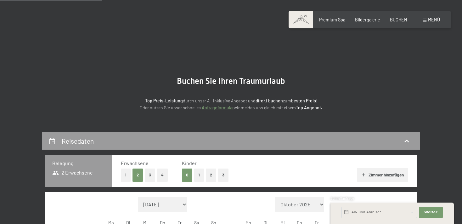  What do you see at coordinates (342, 198) in the screenshot?
I see `span: Schnellanfrage` at bounding box center [342, 198].